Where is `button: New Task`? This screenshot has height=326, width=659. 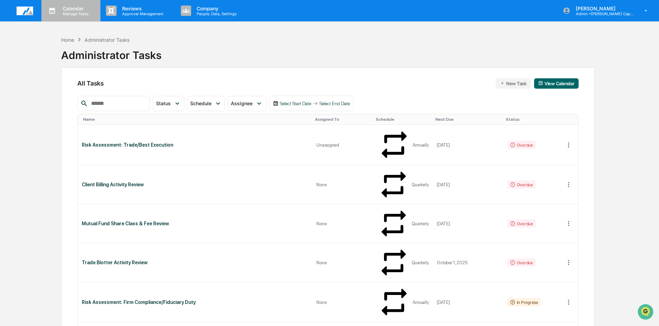
button: New Task is located at coordinates (513, 83).